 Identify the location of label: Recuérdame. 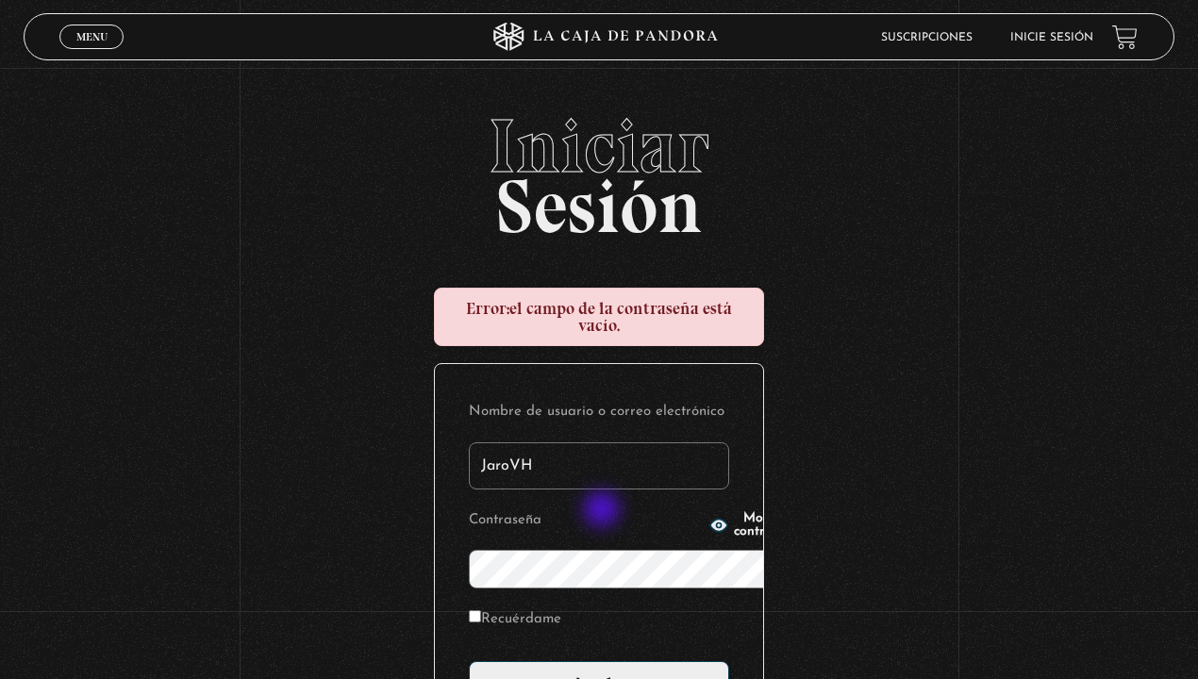
(515, 620).